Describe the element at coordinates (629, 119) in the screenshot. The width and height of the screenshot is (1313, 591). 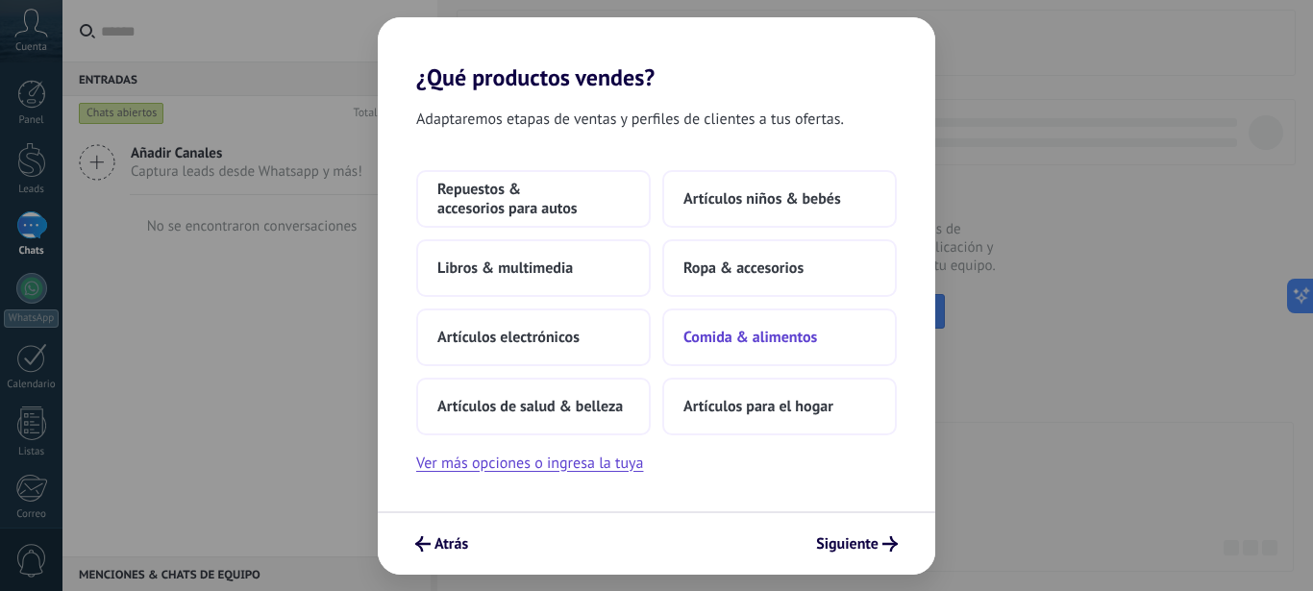
I see `span: Adaptaremos etapas de ventas y perfiles de clientes a tus ofertas.` at that location.